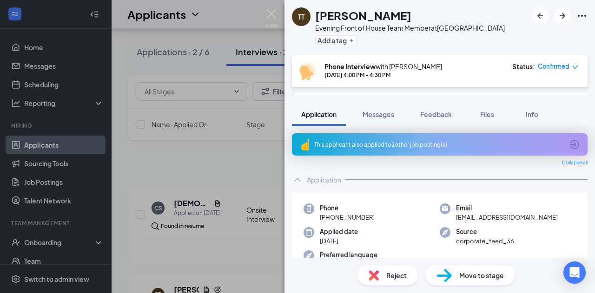  What do you see at coordinates (553, 66) in the screenshot?
I see `span: Confirmed` at bounding box center [553, 66].